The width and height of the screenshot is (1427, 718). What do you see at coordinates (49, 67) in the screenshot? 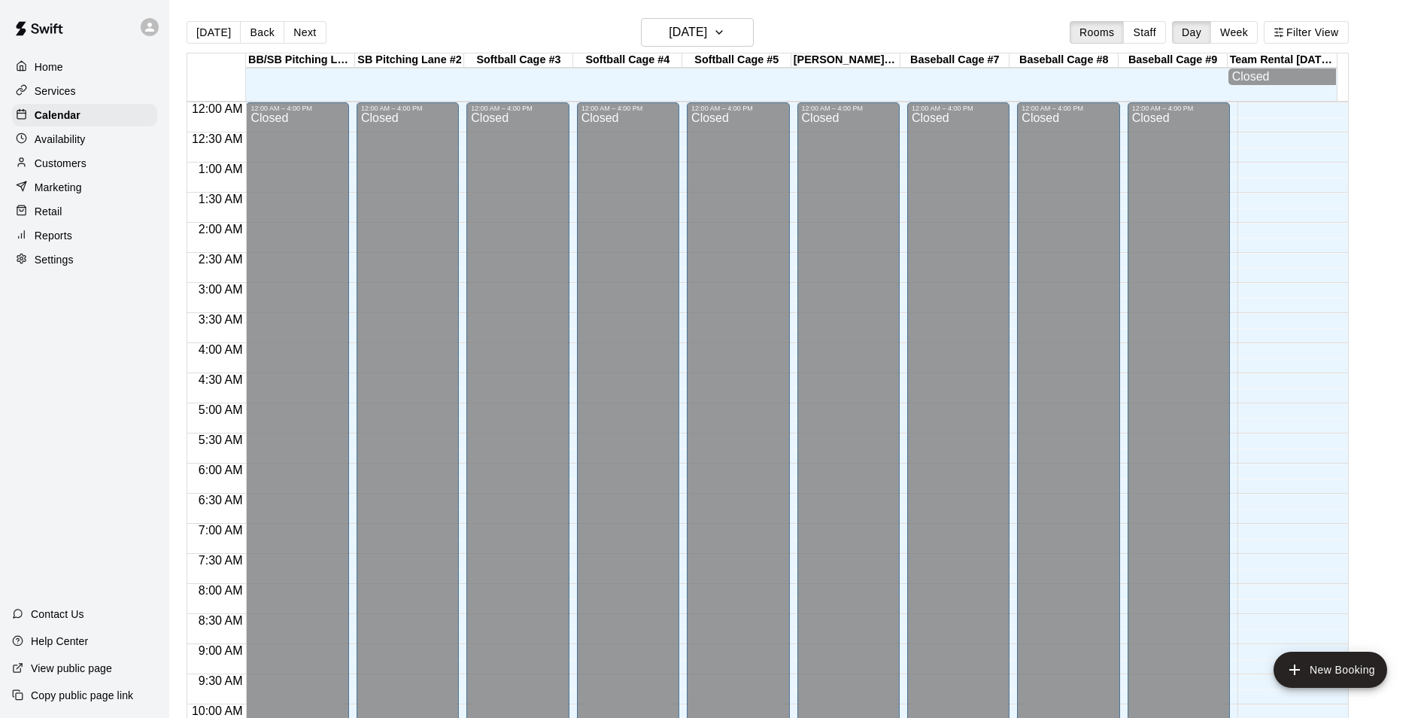
I see `p: Home` at bounding box center [49, 67].